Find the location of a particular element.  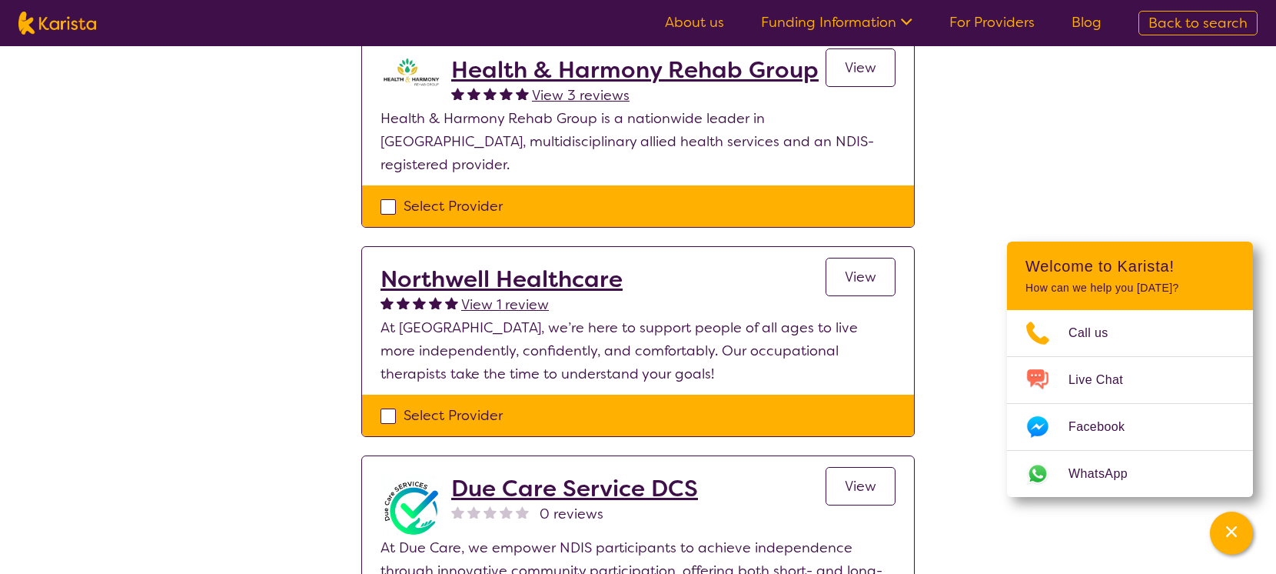

h2: Welcome to Karista! is located at coordinates (1130, 266).